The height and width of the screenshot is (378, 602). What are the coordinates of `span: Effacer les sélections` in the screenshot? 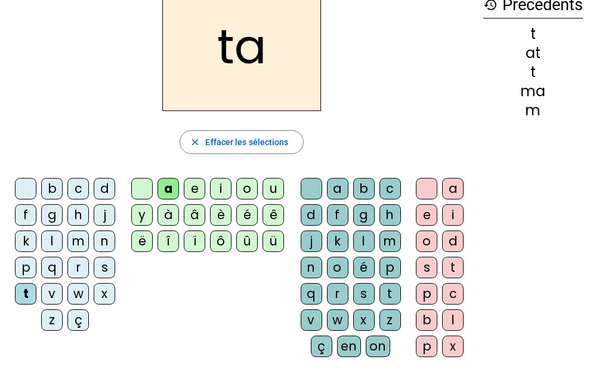 It's located at (246, 142).